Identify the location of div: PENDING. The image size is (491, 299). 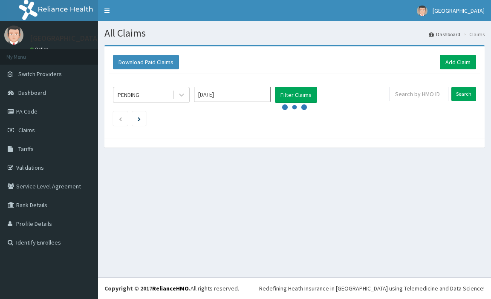
(128, 95).